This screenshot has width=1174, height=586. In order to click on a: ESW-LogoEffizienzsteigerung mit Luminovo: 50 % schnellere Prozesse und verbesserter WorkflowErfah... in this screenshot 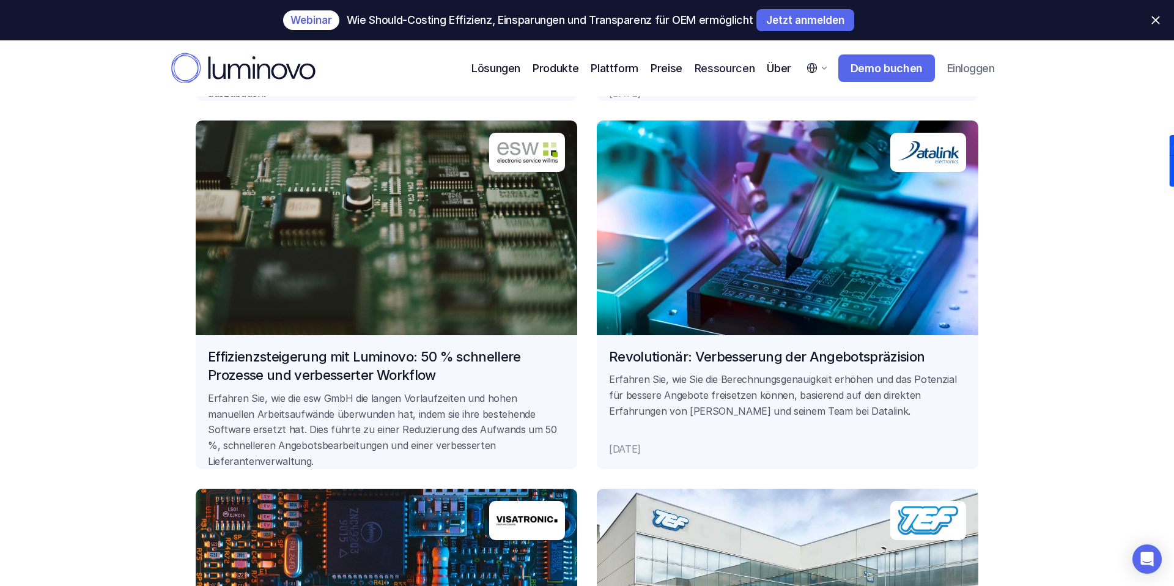, I will do `click(386, 295)`.